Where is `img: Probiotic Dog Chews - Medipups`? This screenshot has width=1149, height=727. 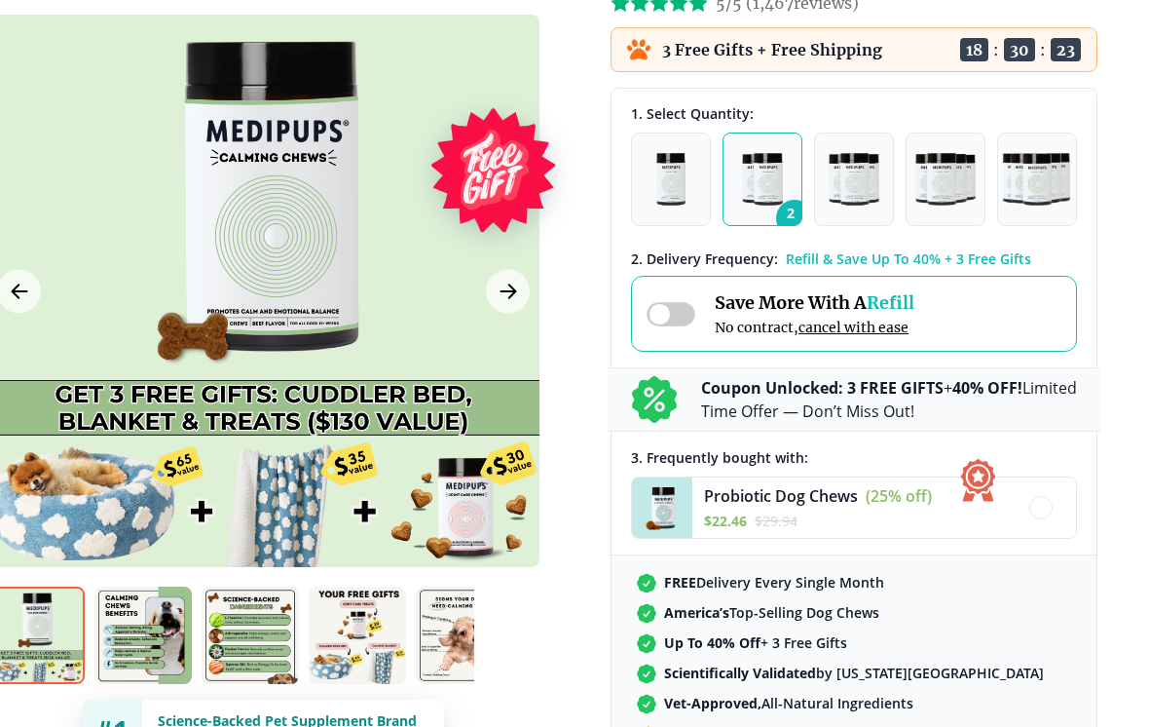
img: Probiotic Dog Chews - Medipups is located at coordinates (662, 507).